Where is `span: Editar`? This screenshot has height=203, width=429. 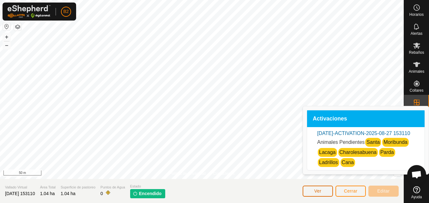
span: Editar is located at coordinates (384, 191).